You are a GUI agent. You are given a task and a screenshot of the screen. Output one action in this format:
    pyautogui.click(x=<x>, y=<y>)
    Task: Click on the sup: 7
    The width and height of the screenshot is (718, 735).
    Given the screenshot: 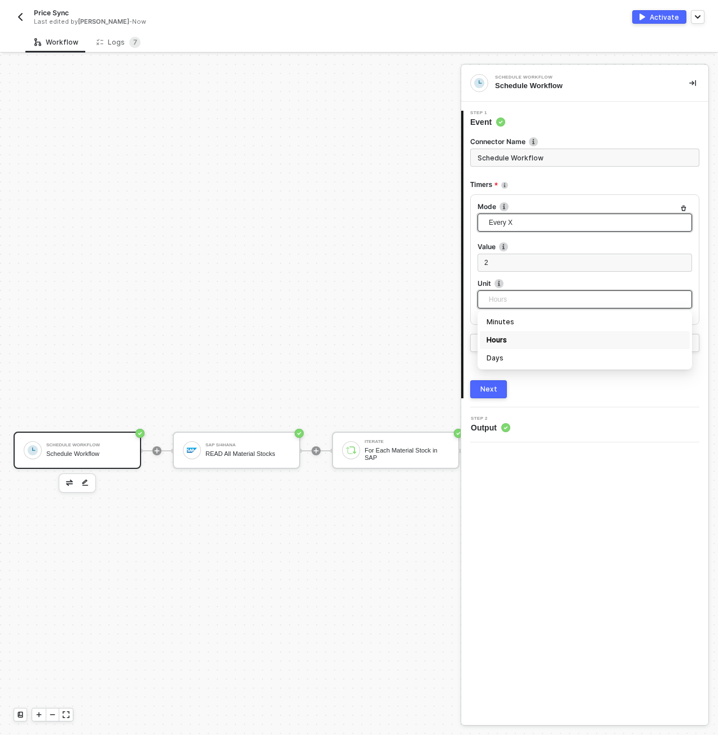 What is the action you would take?
    pyautogui.click(x=135, y=42)
    